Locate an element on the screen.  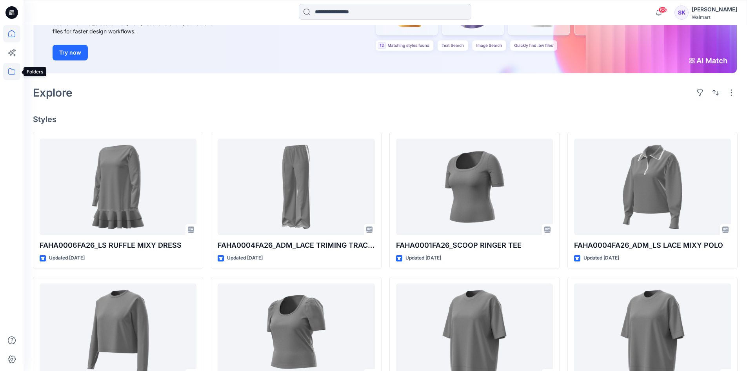
h4: Styles is located at coordinates (385, 119).